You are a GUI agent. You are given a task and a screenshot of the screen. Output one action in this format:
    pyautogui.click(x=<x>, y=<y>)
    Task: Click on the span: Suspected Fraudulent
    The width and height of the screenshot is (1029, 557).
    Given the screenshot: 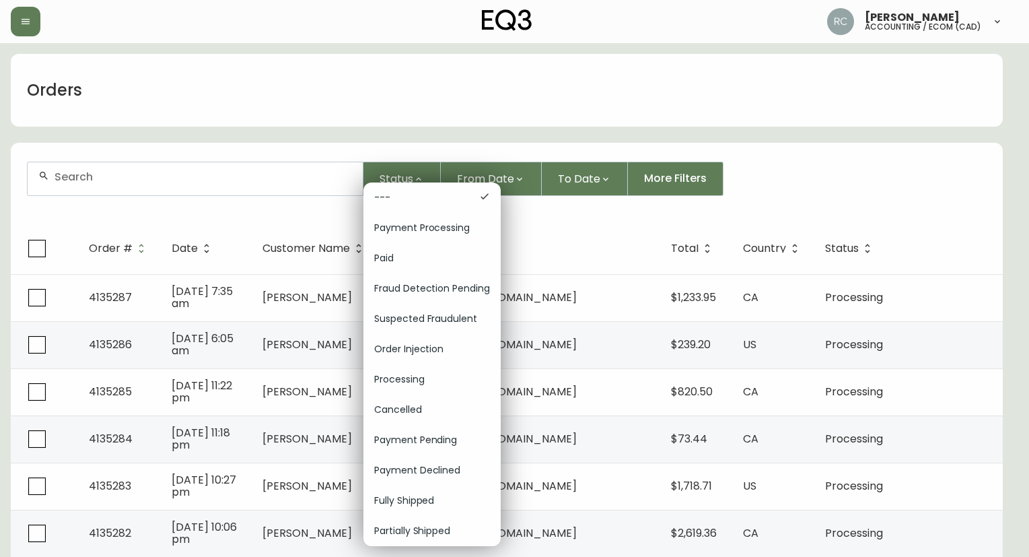 What is the action you would take?
    pyautogui.click(x=432, y=318)
    